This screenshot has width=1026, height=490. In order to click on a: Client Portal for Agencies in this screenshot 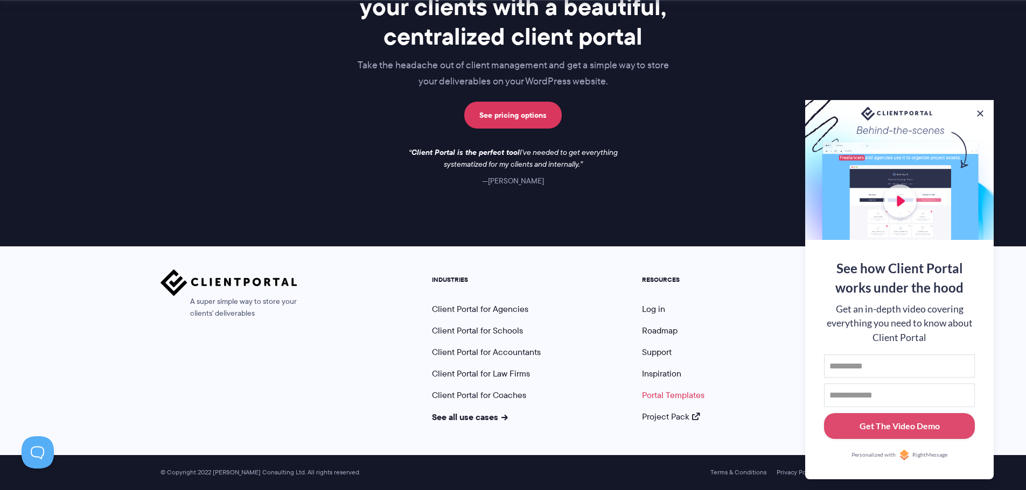, I will do `click(480, 309)`.